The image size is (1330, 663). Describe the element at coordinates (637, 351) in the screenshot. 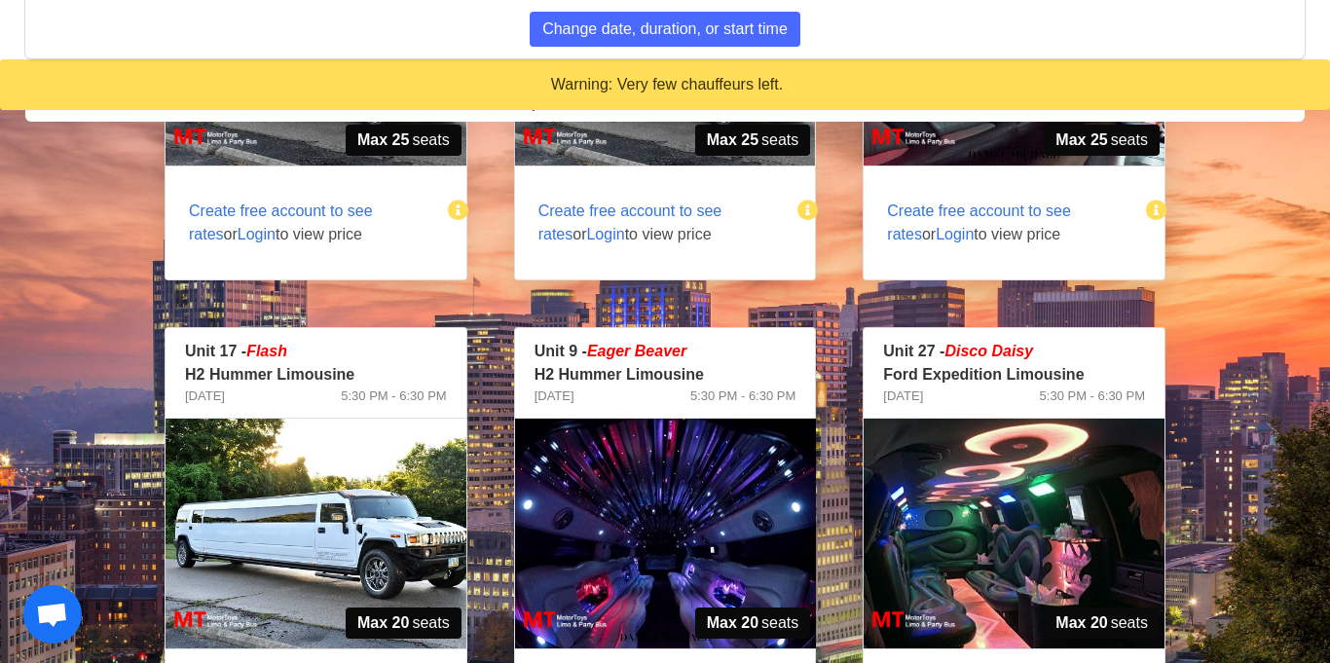

I see `em: Eager Beaver` at that location.